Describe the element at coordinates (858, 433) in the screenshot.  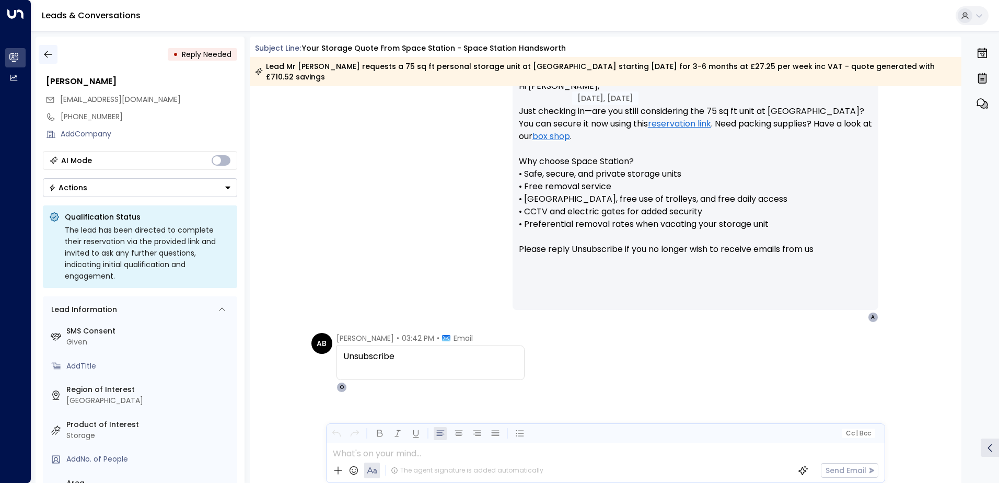
I see `button: Cc|Bcc` at that location.